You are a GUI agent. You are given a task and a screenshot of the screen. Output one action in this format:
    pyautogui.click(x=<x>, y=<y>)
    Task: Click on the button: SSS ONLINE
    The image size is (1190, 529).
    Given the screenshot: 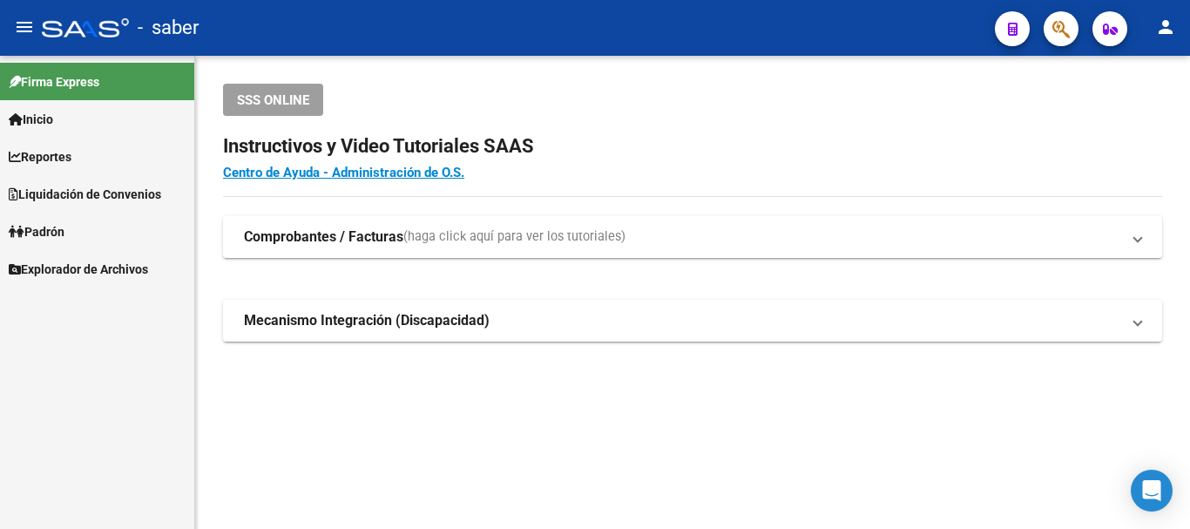 What is the action you would take?
    pyautogui.click(x=273, y=99)
    